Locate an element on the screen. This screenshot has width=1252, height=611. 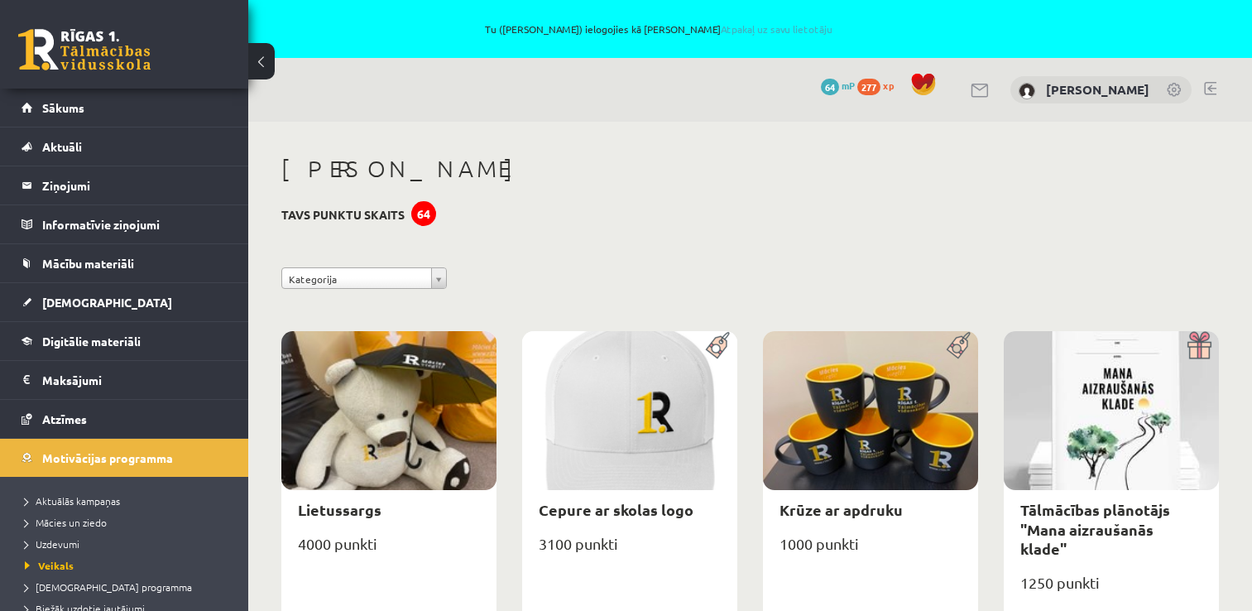
div: 1000 punkti is located at coordinates (870, 550).